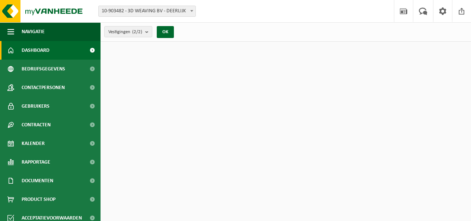 The image size is (471, 221). What do you see at coordinates (38, 199) in the screenshot?
I see `span: Product Shop` at bounding box center [38, 199].